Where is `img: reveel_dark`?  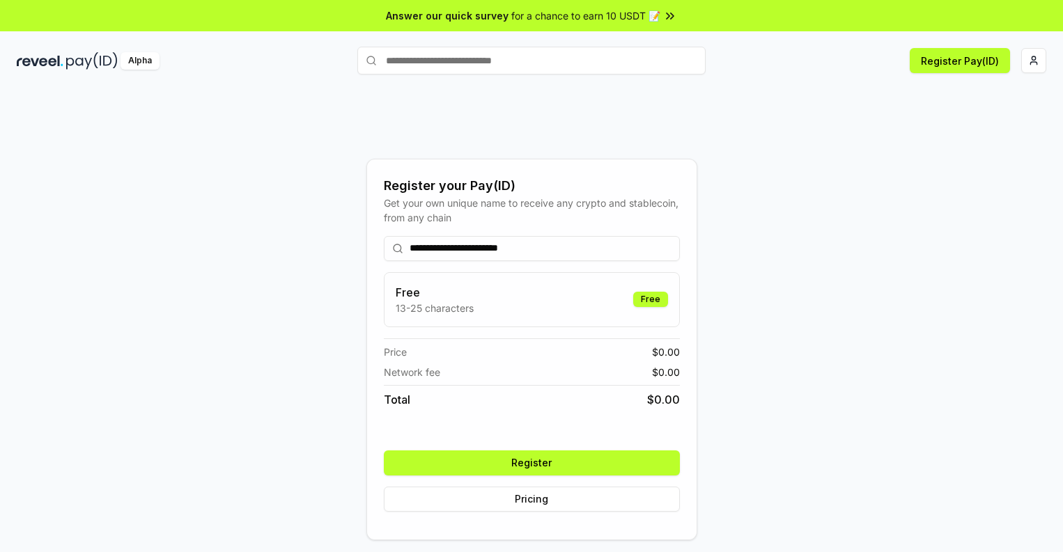 img: reveel_dark is located at coordinates (40, 61).